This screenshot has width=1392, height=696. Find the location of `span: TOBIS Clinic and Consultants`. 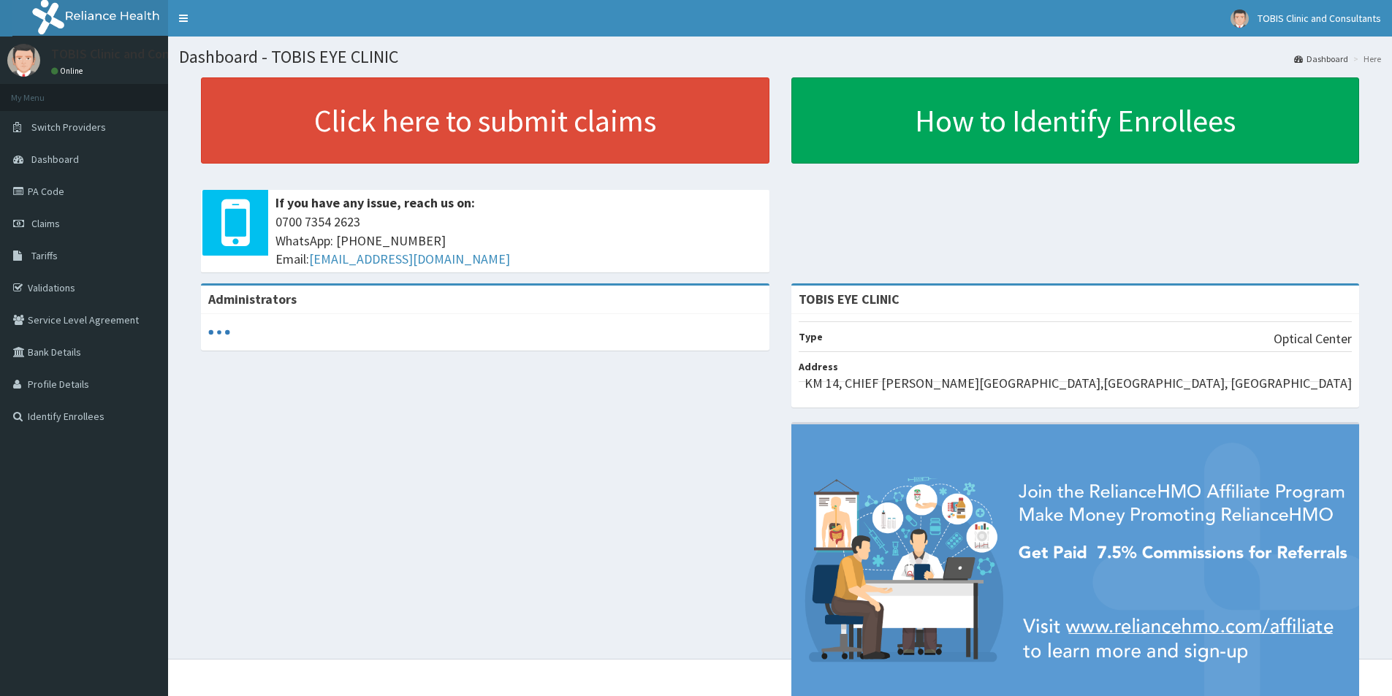

span: TOBIS Clinic and Consultants is located at coordinates (1319, 18).